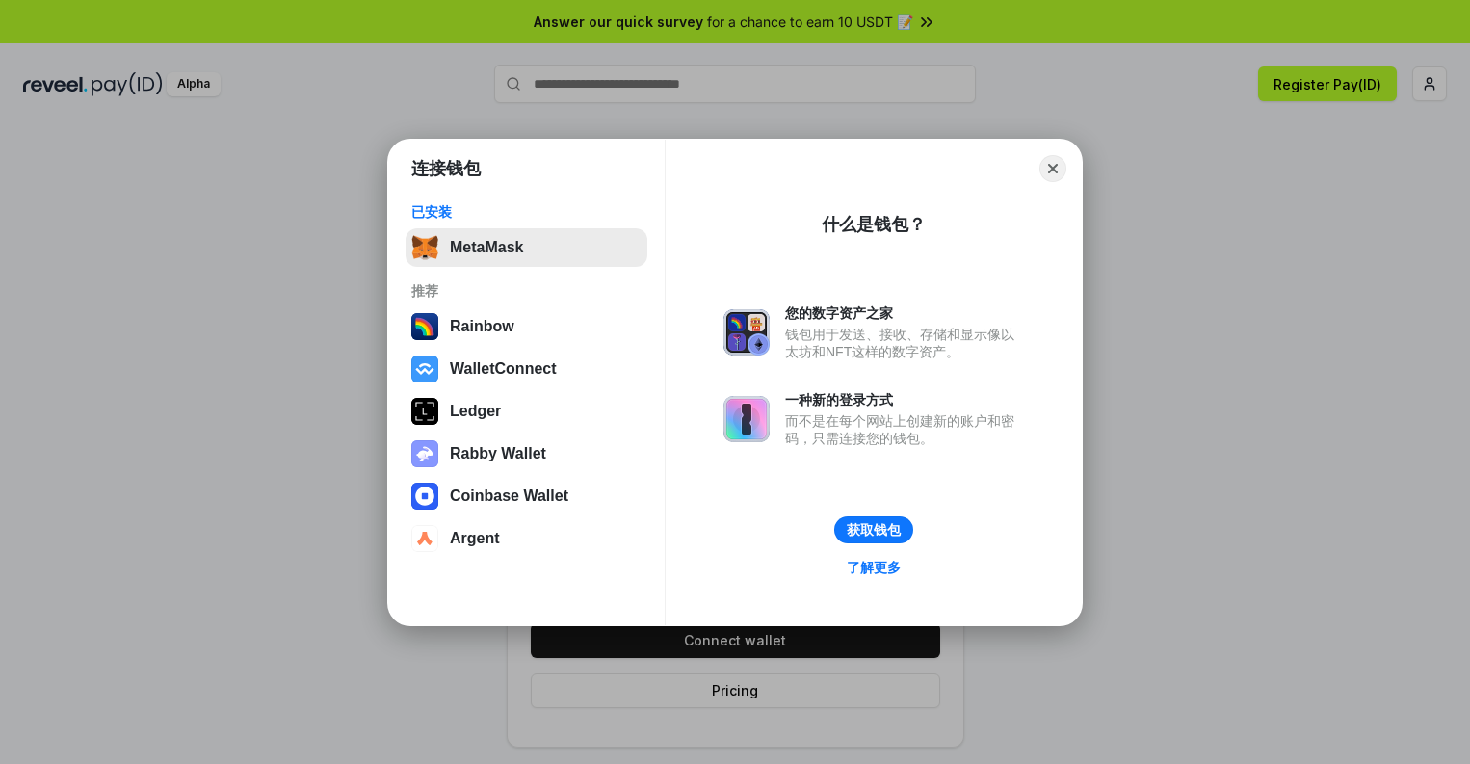 This screenshot has height=764, width=1470. I want to click on h1: 连接钱包, so click(446, 169).